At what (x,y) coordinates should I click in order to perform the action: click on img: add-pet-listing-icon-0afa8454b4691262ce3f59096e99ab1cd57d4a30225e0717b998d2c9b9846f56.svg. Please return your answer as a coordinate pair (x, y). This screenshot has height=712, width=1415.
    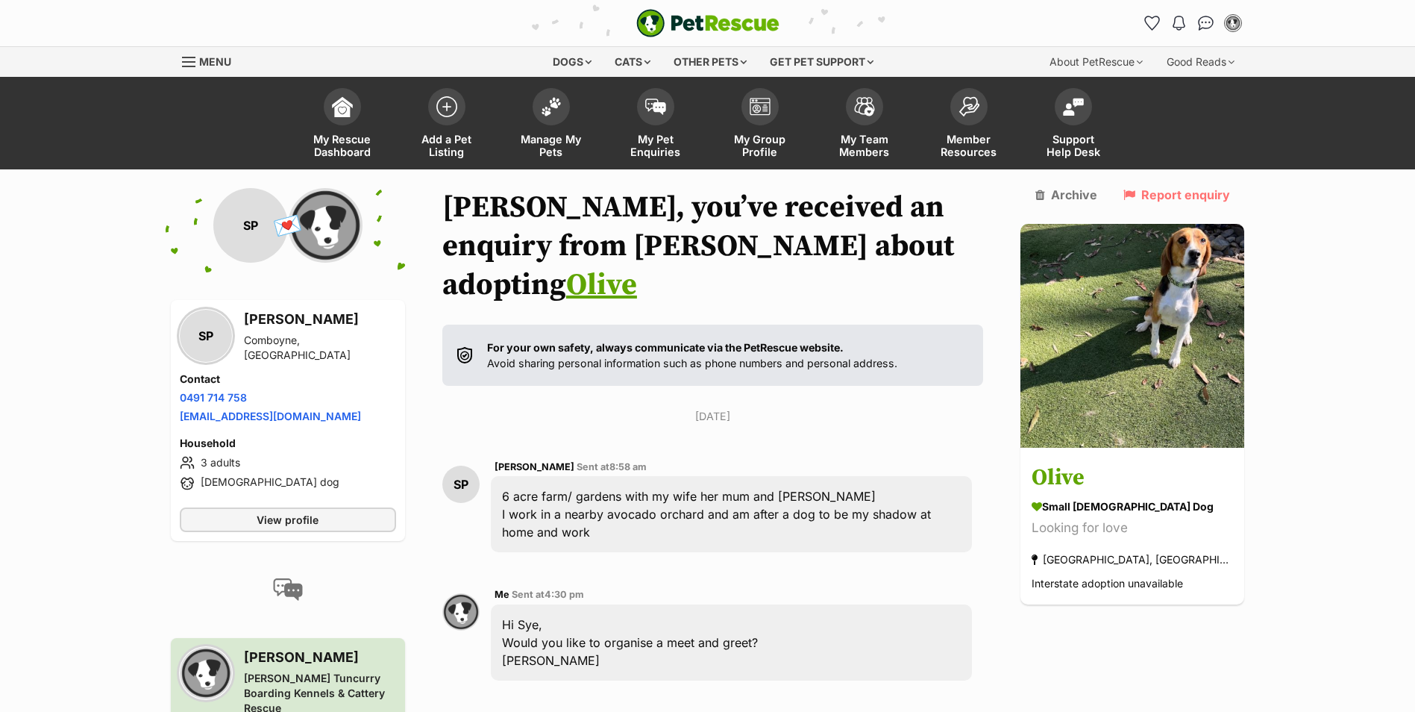
    Looking at the image, I should click on (447, 107).